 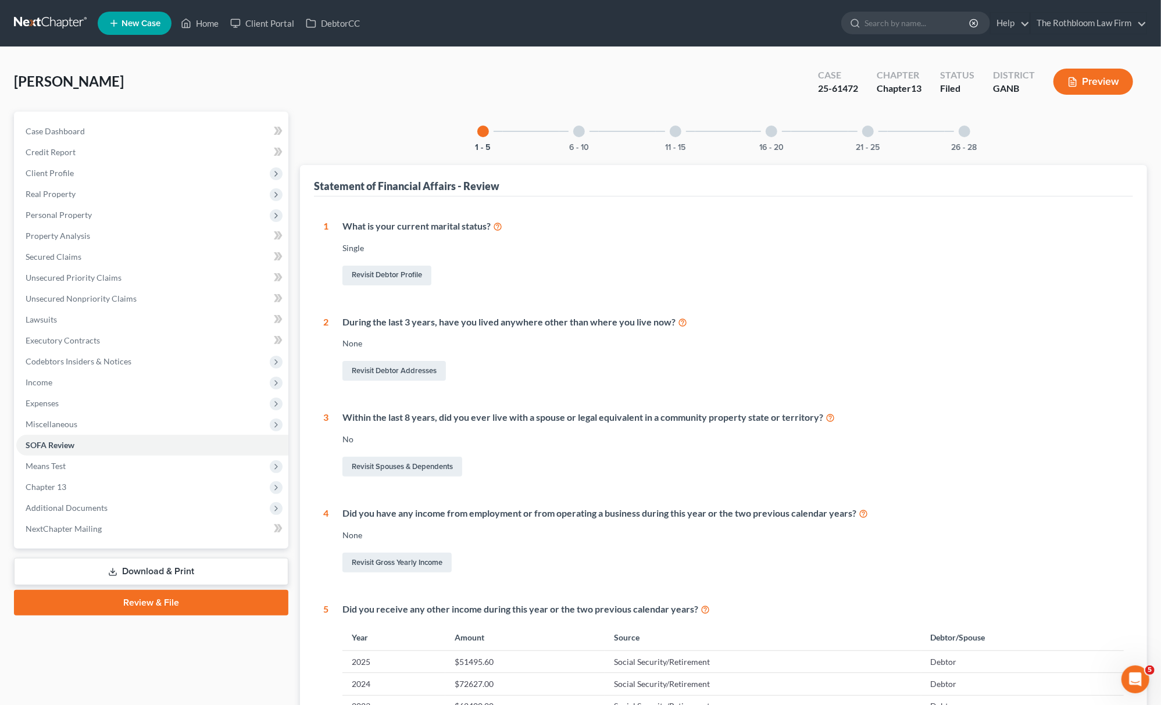 What do you see at coordinates (733, 322) in the screenshot?
I see `div: During the last 3 years, have you lived anywhere other than where you live now?` at bounding box center [733, 322].